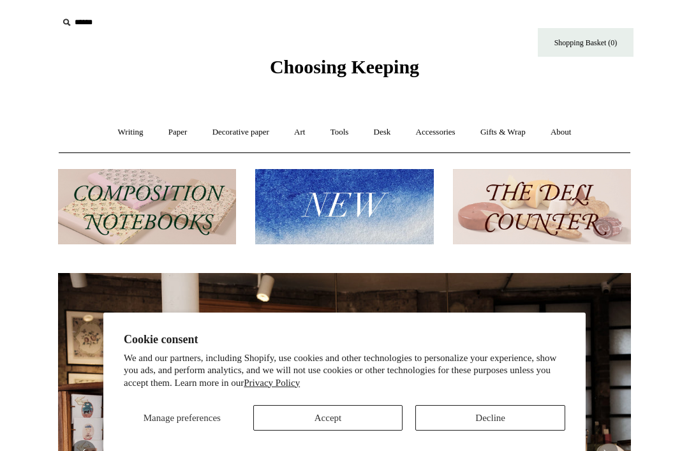 This screenshot has height=451, width=689. What do you see at coordinates (344, 66) in the screenshot?
I see `span: Choosing Keeping` at bounding box center [344, 66].